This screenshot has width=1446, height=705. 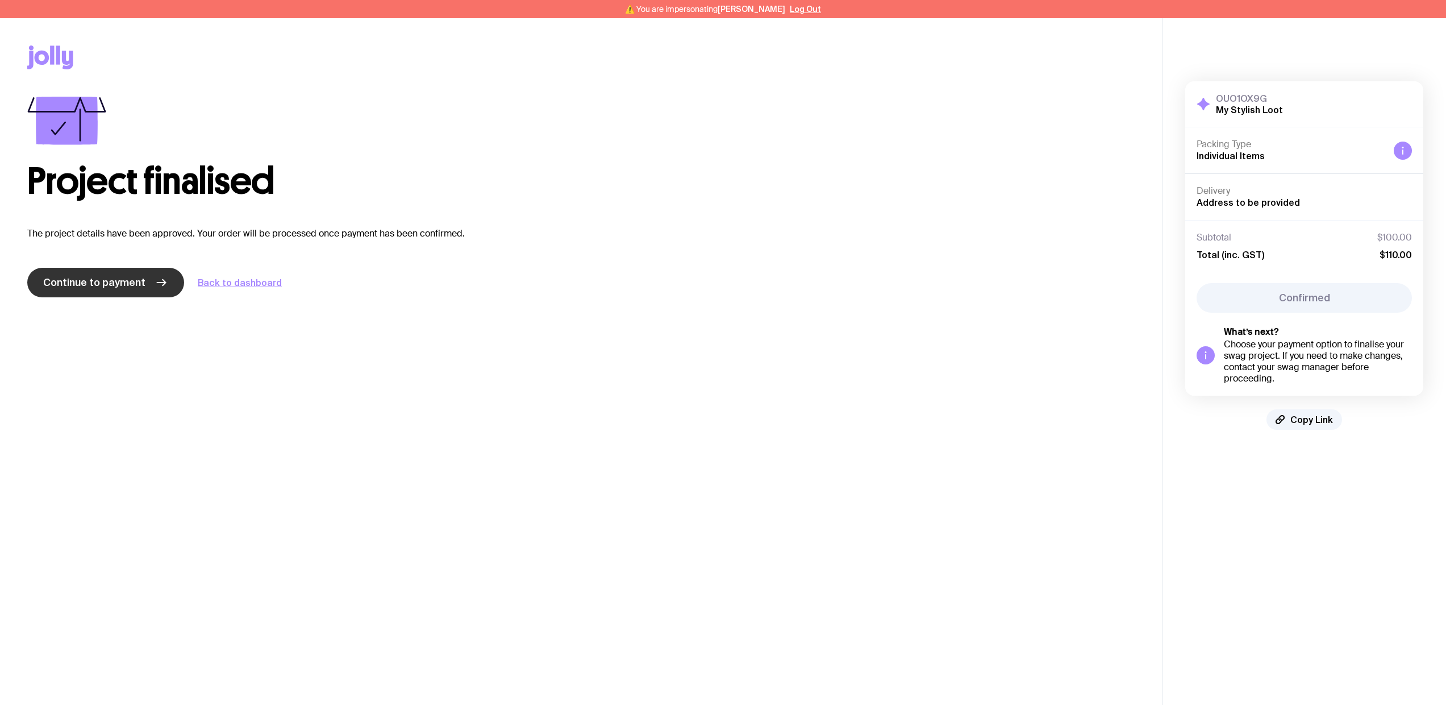 What do you see at coordinates (1304, 191) in the screenshot?
I see `h4: Delivery` at bounding box center [1304, 191].